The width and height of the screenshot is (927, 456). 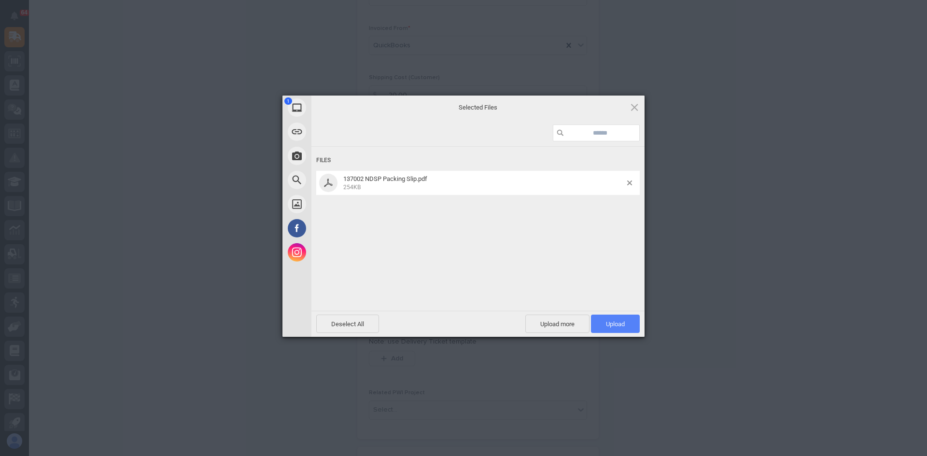 I want to click on div: My Device, so click(x=340, y=108).